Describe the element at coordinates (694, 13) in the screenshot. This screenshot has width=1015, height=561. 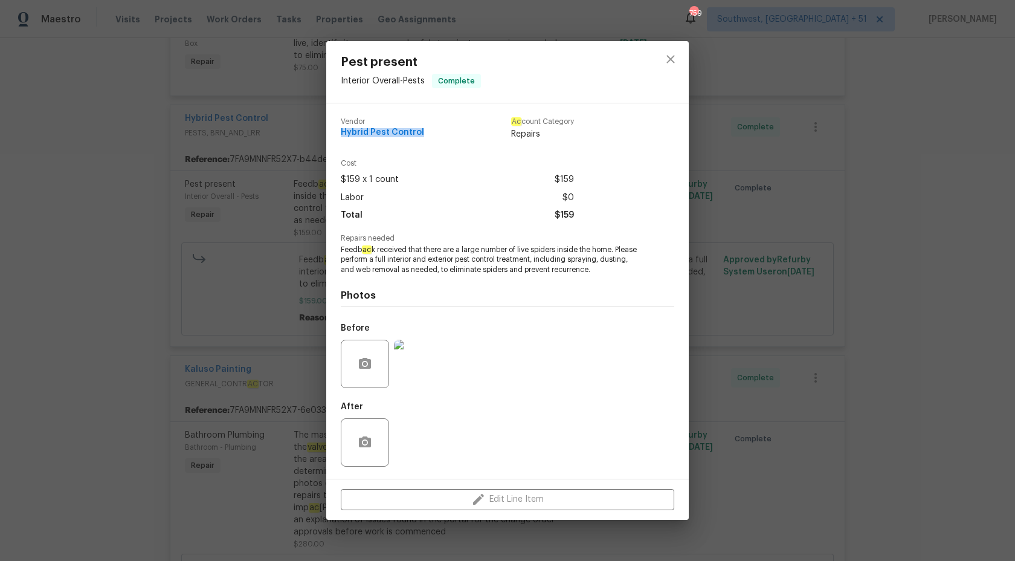
I see `div: 759` at that location.